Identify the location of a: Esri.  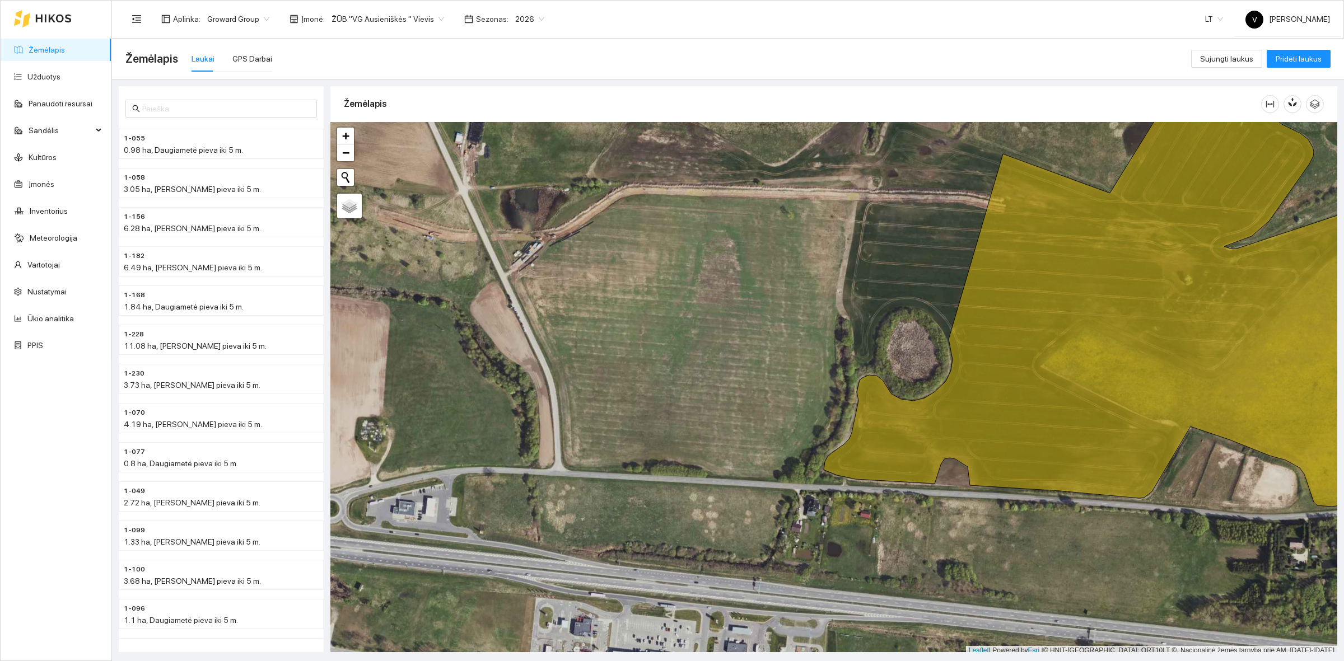
(1034, 651).